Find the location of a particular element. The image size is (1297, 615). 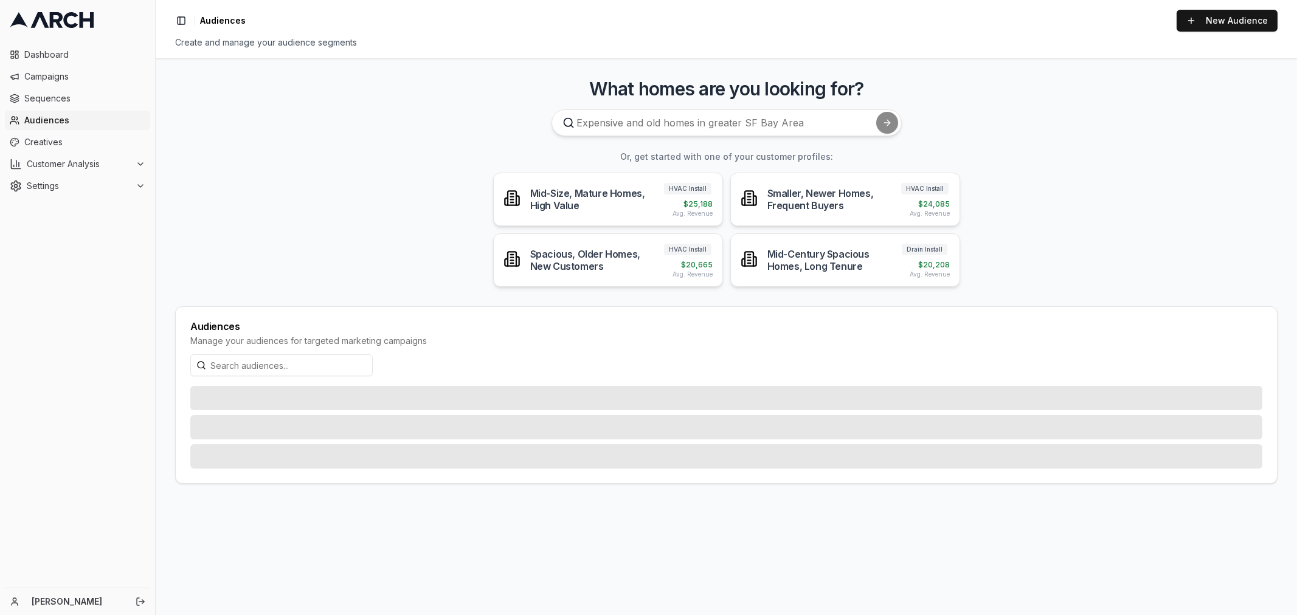

h3: What homes are you looking for? is located at coordinates (726, 89).